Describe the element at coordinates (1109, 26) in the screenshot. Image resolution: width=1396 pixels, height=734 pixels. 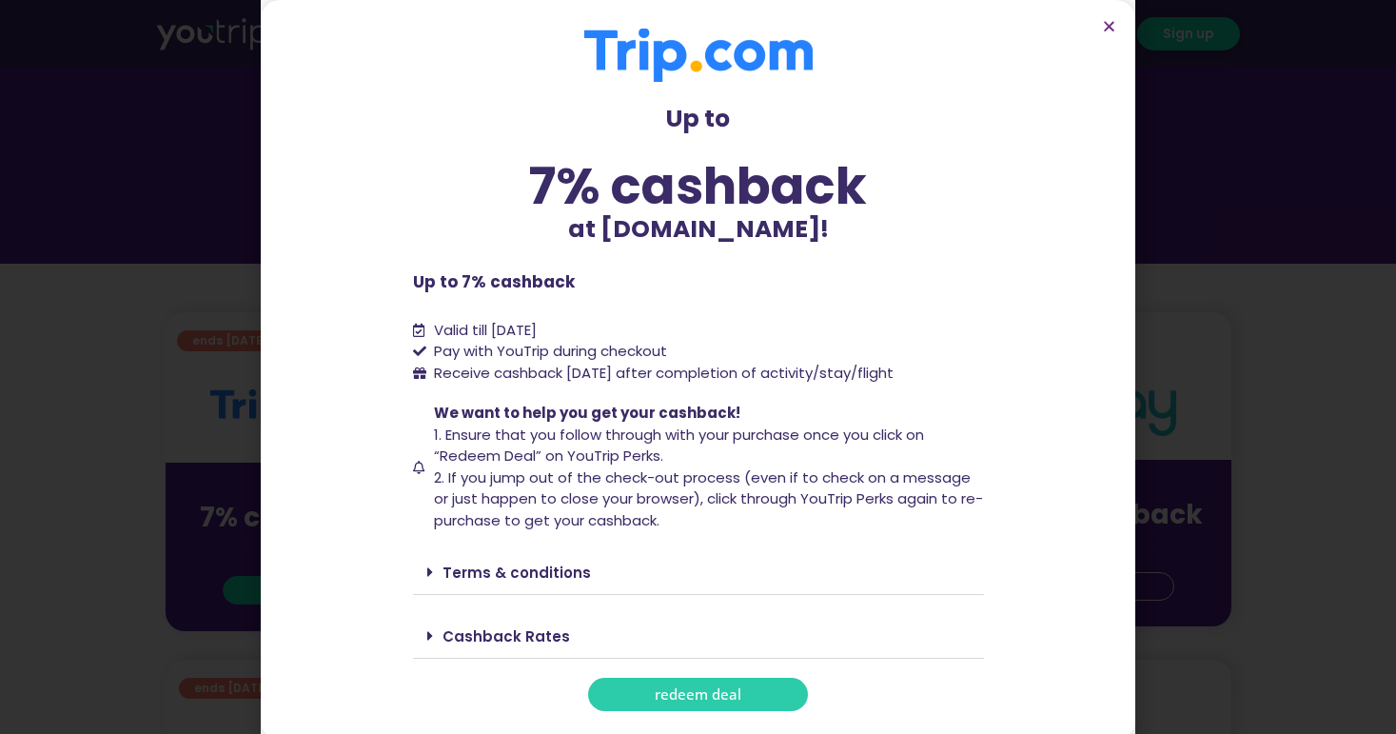
I see `a: Close` at that location.